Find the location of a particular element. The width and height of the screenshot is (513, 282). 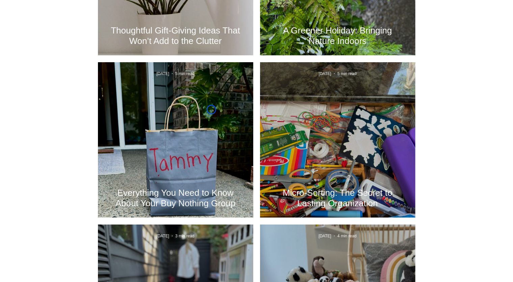

a: Thoughtful Gift-Giving Ideas That Won’t Add to the Clutter is located at coordinates (176, 35).